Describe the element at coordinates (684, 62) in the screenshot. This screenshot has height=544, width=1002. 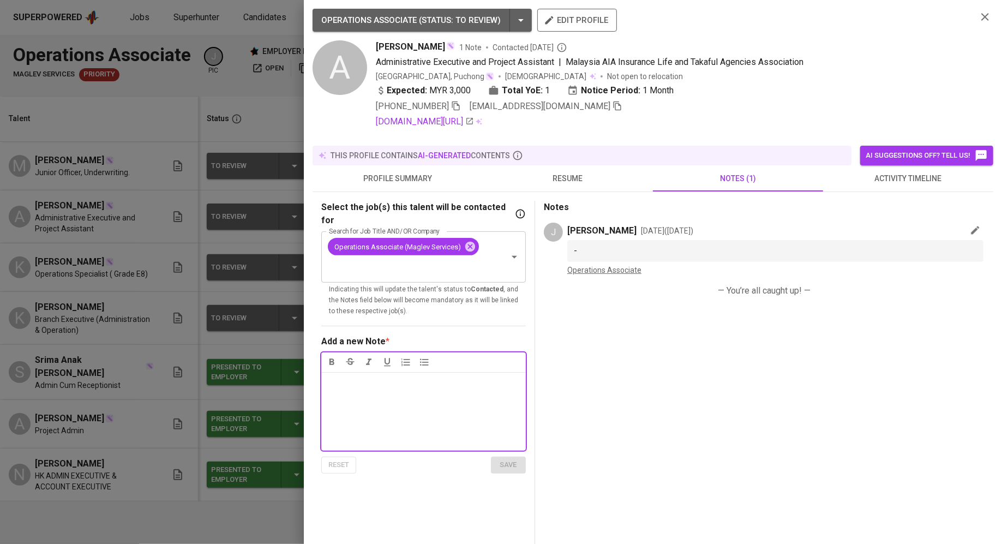
I see `span: Malaysia AIA Insurance Life and Takaful Agencies Association` at that location.